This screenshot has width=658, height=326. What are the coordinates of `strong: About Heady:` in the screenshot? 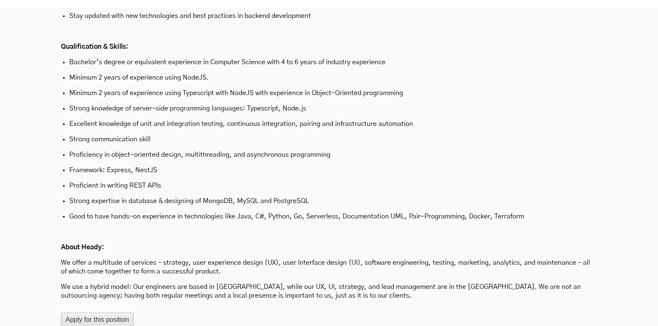 It's located at (83, 247).